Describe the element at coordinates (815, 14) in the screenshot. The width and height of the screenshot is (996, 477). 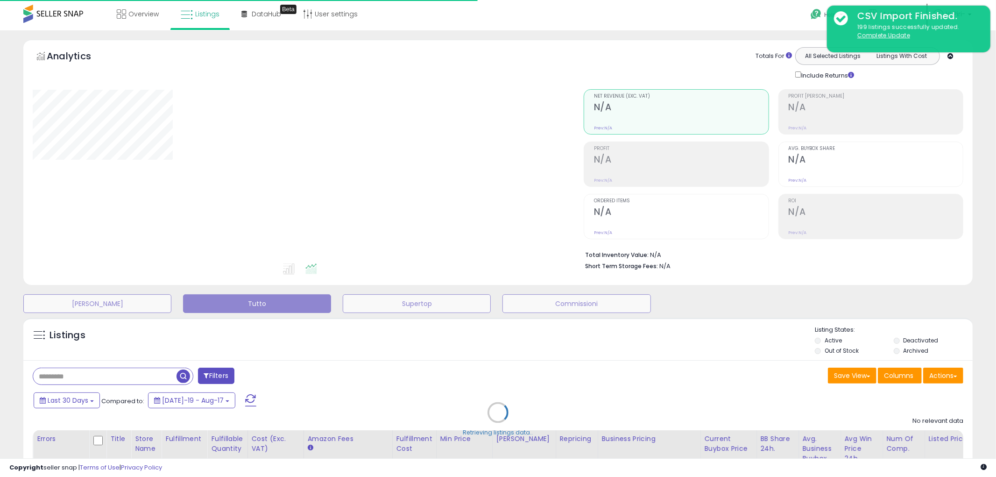
I see `i: Get Help` at that location.